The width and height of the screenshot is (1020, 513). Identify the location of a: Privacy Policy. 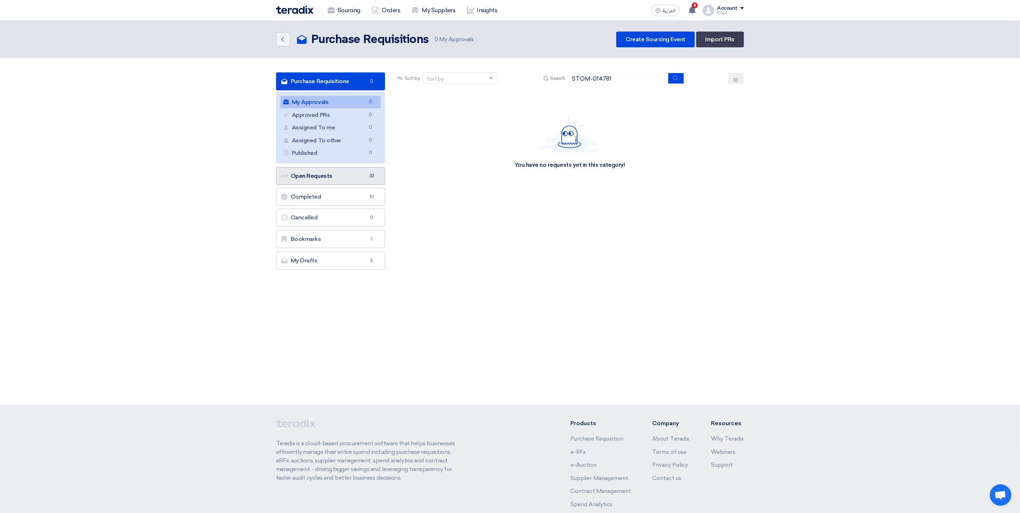
(670, 465).